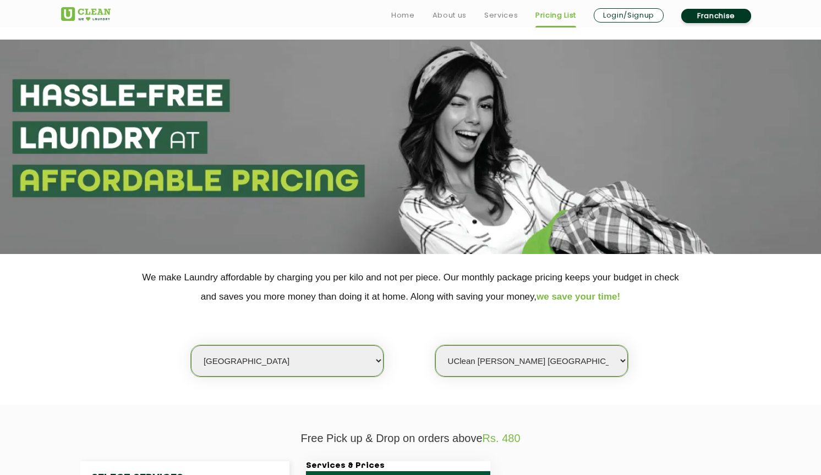  I want to click on span: we save your time!, so click(578, 296).